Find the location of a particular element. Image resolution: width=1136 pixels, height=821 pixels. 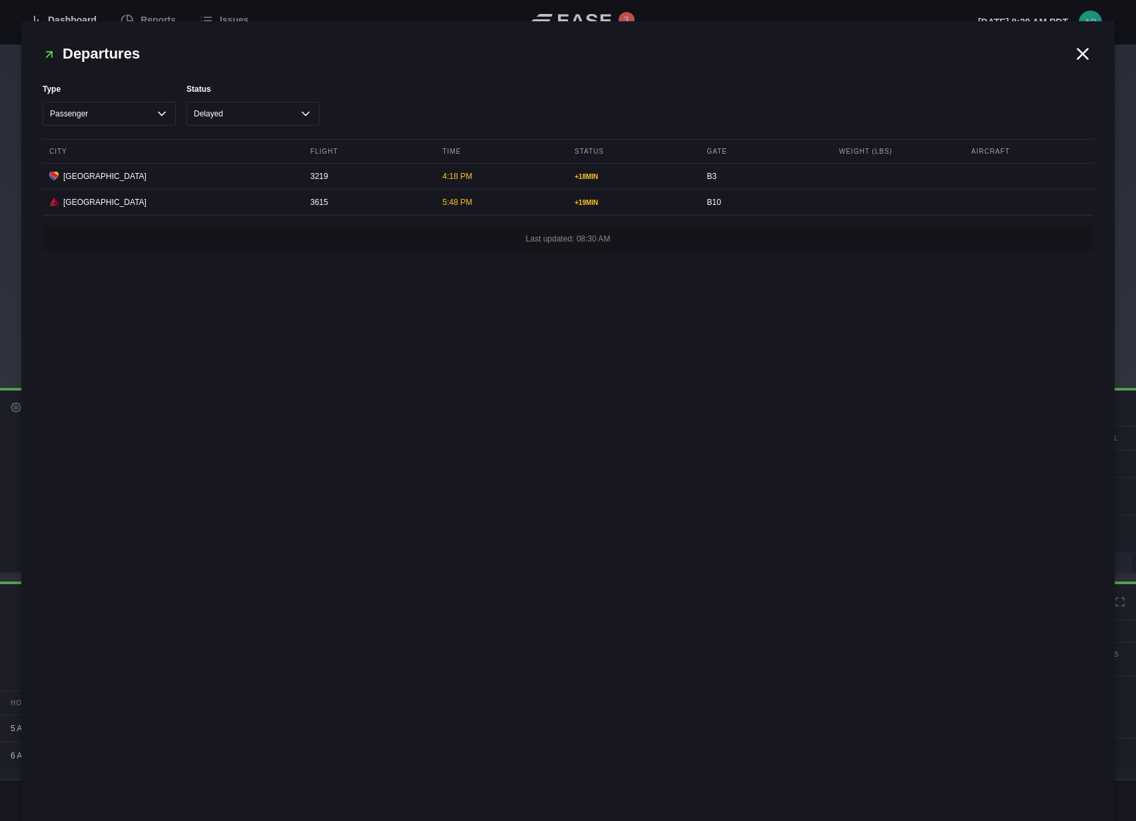

div: + 19 MIN is located at coordinates (632, 202).